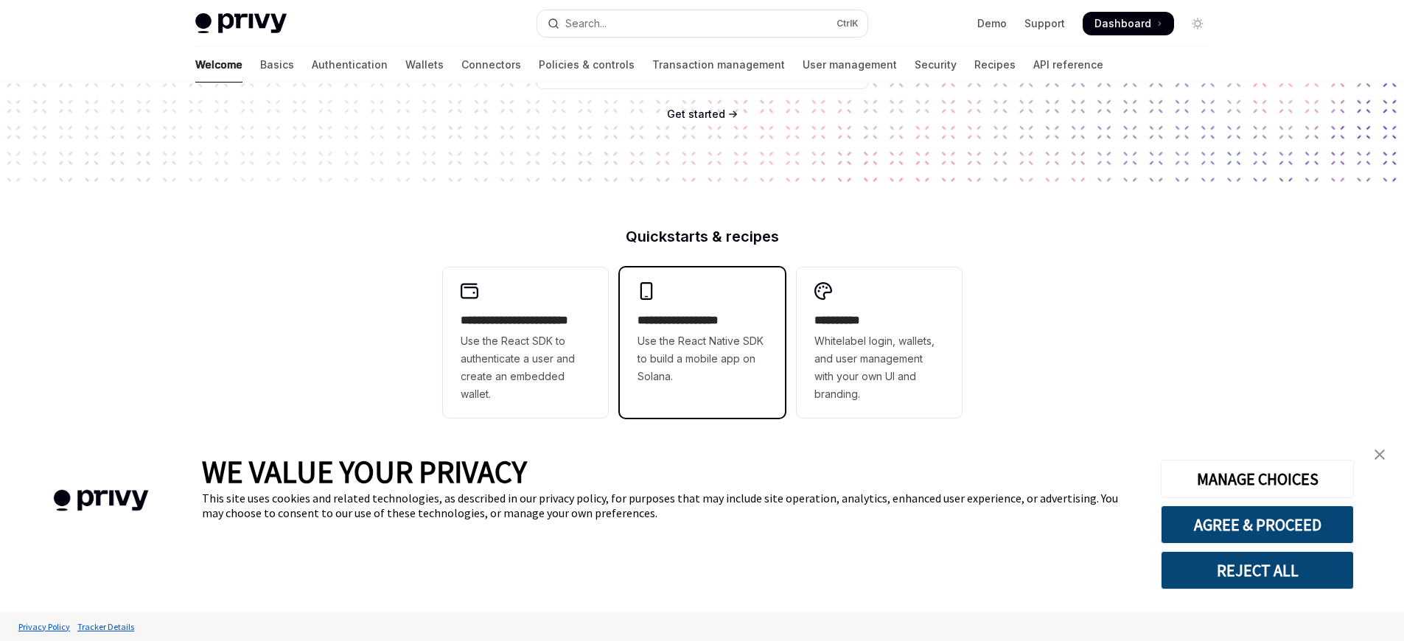  I want to click on a: API reference, so click(1068, 65).